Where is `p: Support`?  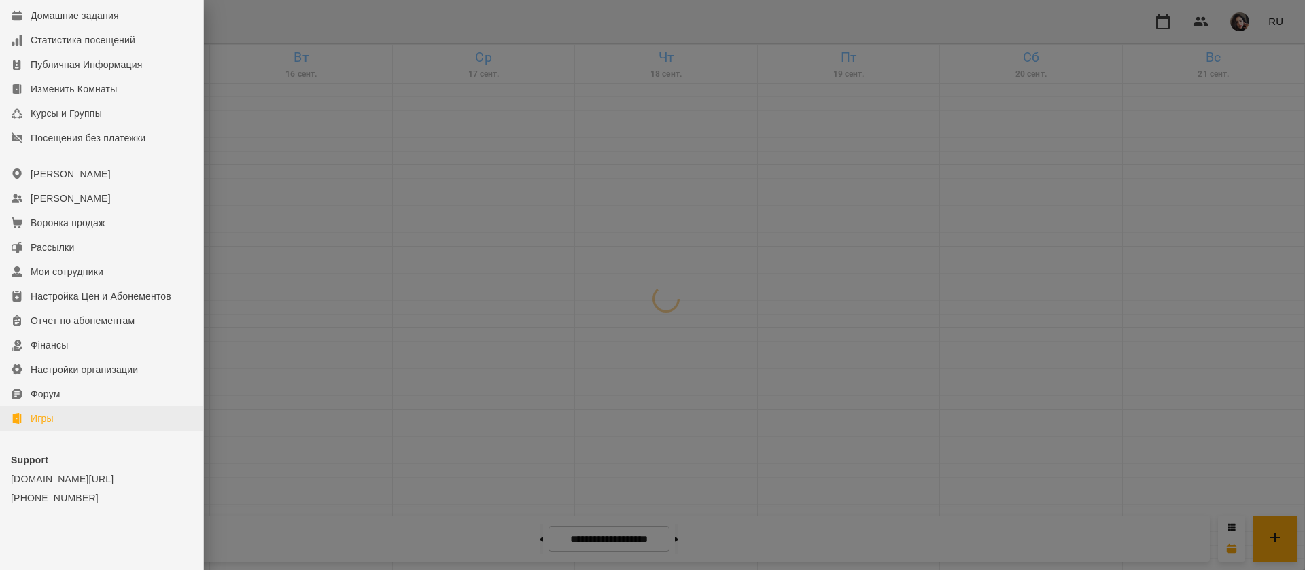 p: Support is located at coordinates (101, 460).